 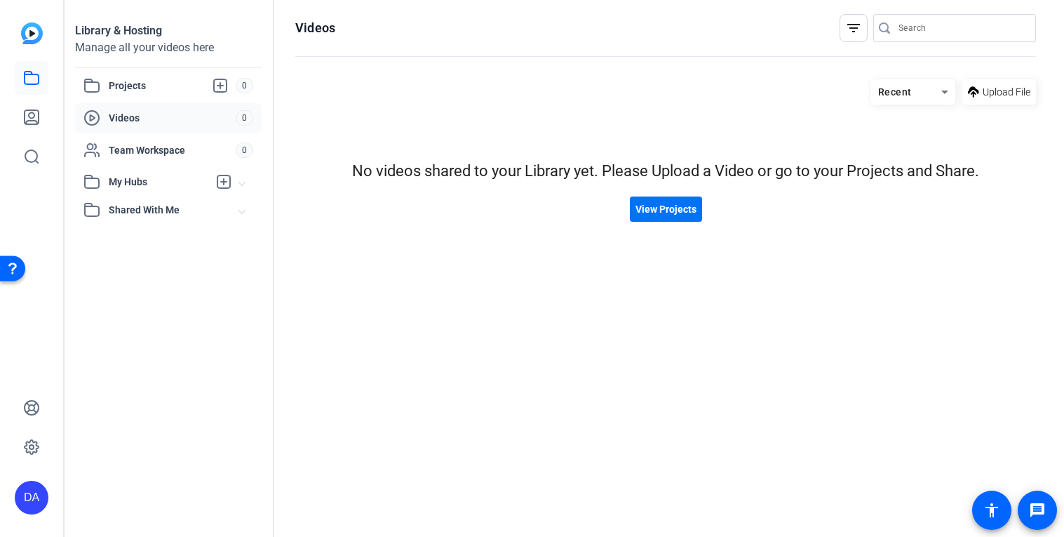 I want to click on mat-icon: message, so click(x=1038, y=510).